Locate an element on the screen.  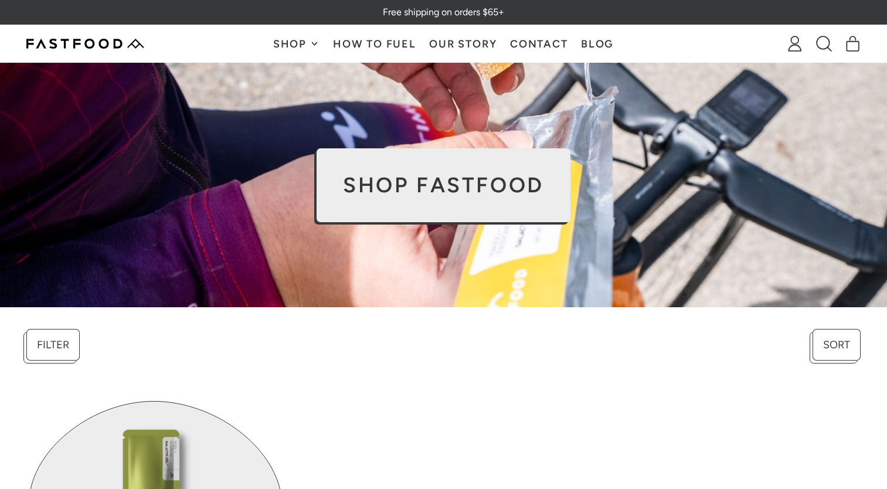
span: Shop is located at coordinates (291, 44).